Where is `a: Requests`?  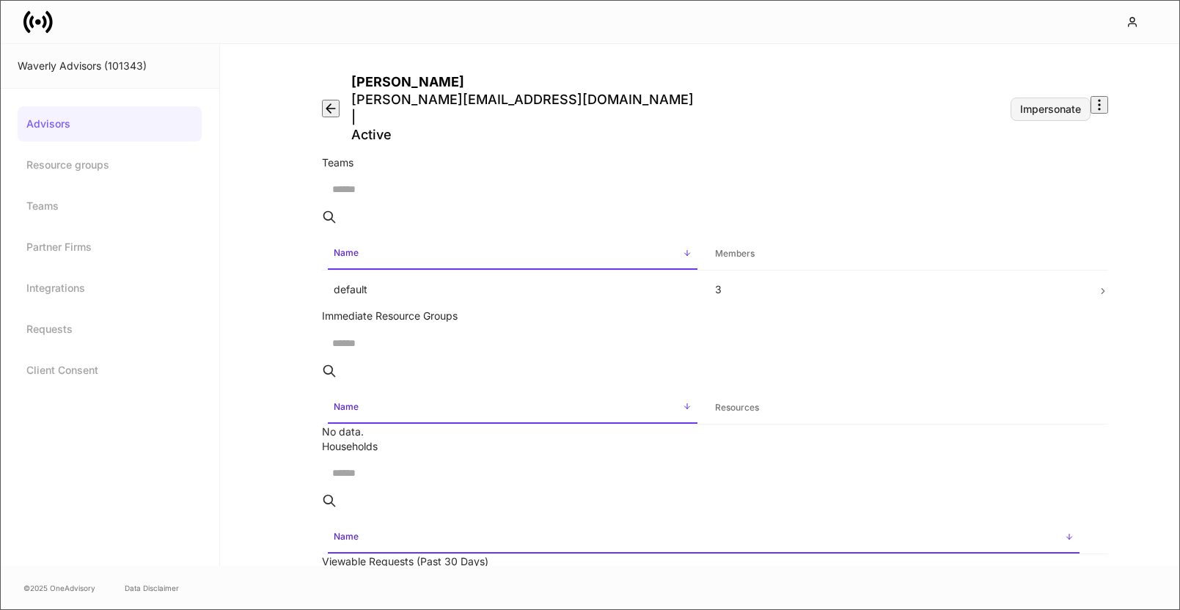
a: Requests is located at coordinates (109, 329).